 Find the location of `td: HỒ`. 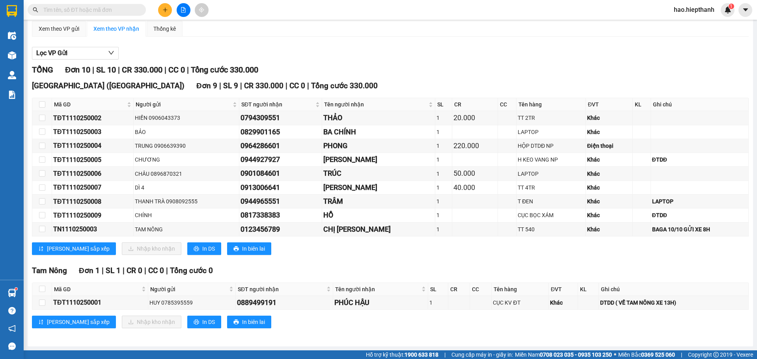

td: HỒ is located at coordinates (378, 215).